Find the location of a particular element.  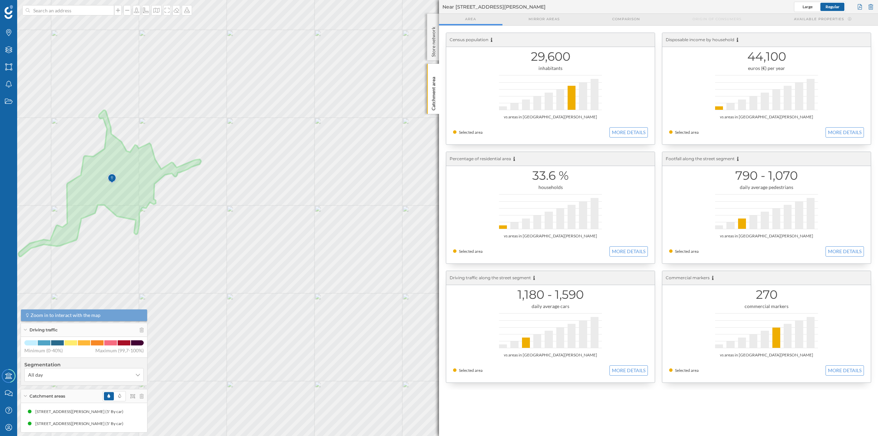

div: Percentage of residential area is located at coordinates (551, 159).